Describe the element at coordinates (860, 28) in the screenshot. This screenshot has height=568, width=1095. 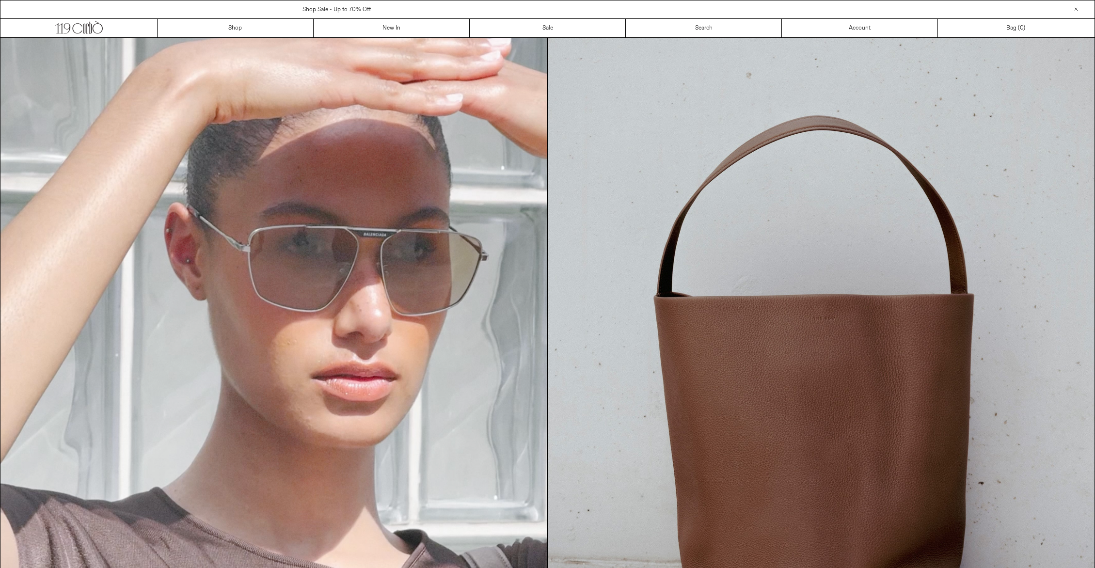
I see `a: Account` at that location.